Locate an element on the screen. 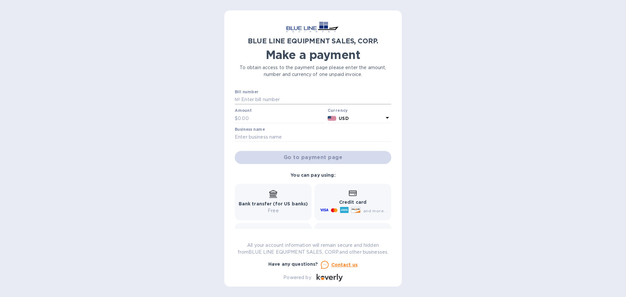 The height and width of the screenshot is (297, 626). h1: Make a payment is located at coordinates (313, 55).